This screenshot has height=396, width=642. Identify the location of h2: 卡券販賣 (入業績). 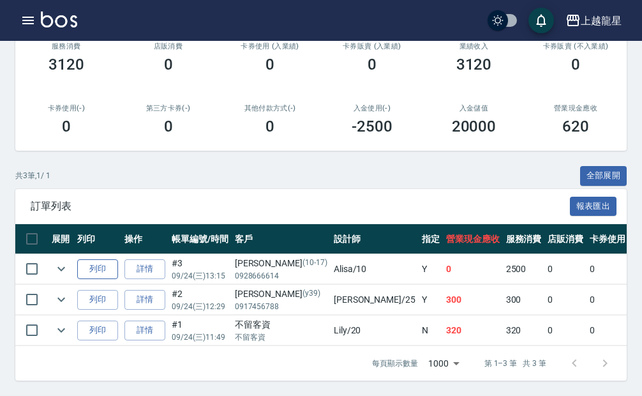
(372, 46).